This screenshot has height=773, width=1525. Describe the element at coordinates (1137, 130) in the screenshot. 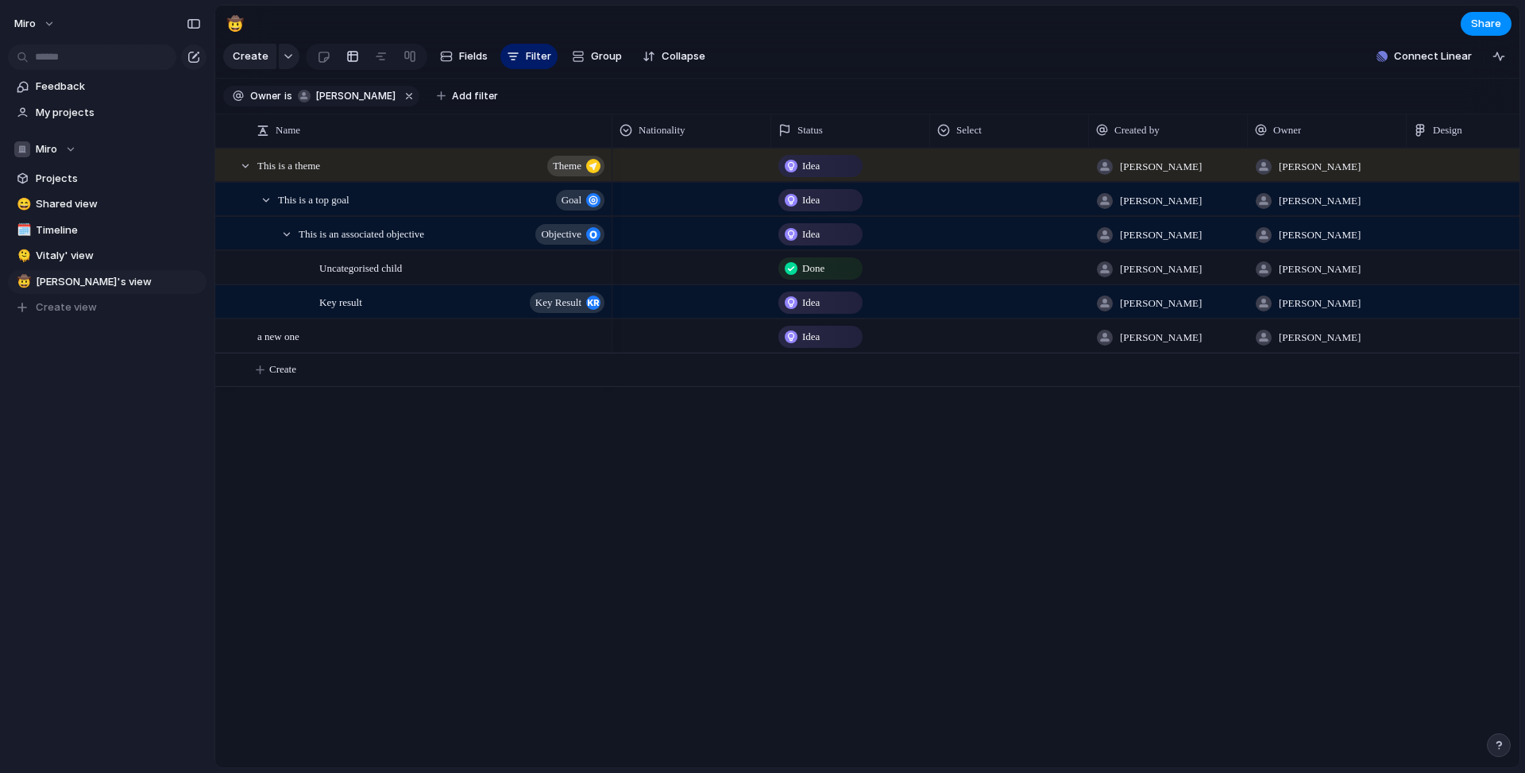

I see `span: Created by` at that location.